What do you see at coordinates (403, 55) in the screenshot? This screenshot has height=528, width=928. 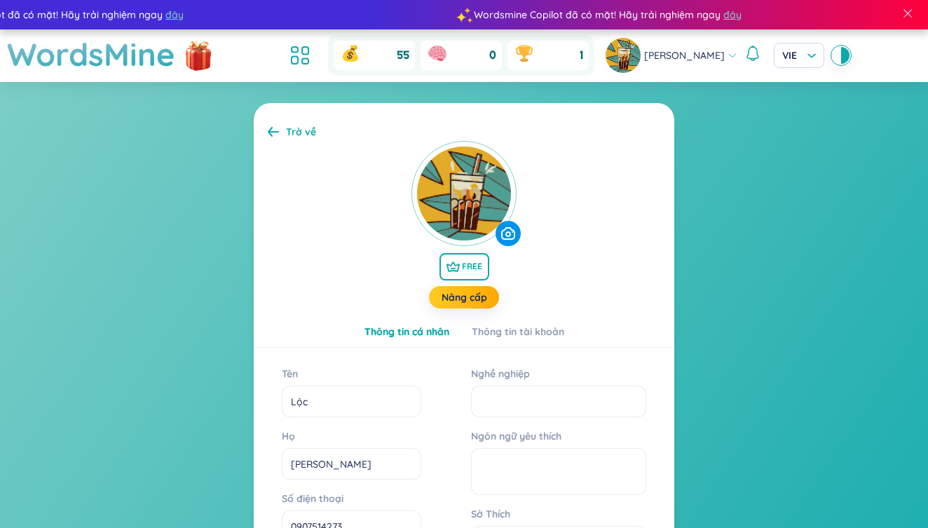 I see `span: 55` at bounding box center [403, 55].